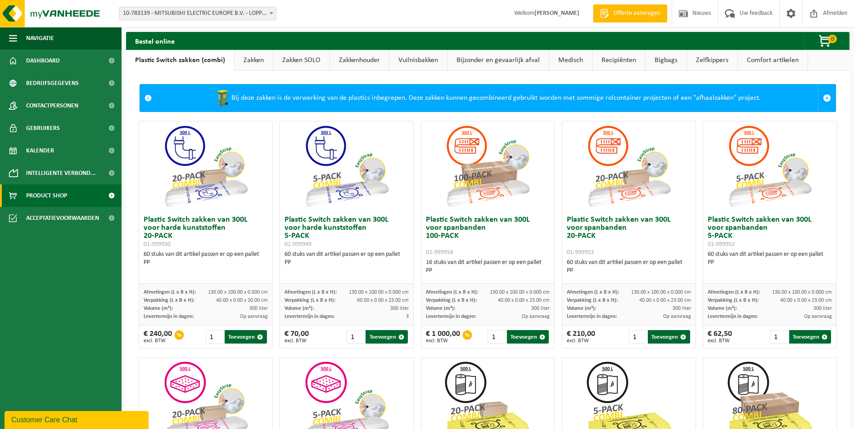 The image size is (854, 429). What do you see at coordinates (570, 60) in the screenshot?
I see `a: Medisch` at bounding box center [570, 60].